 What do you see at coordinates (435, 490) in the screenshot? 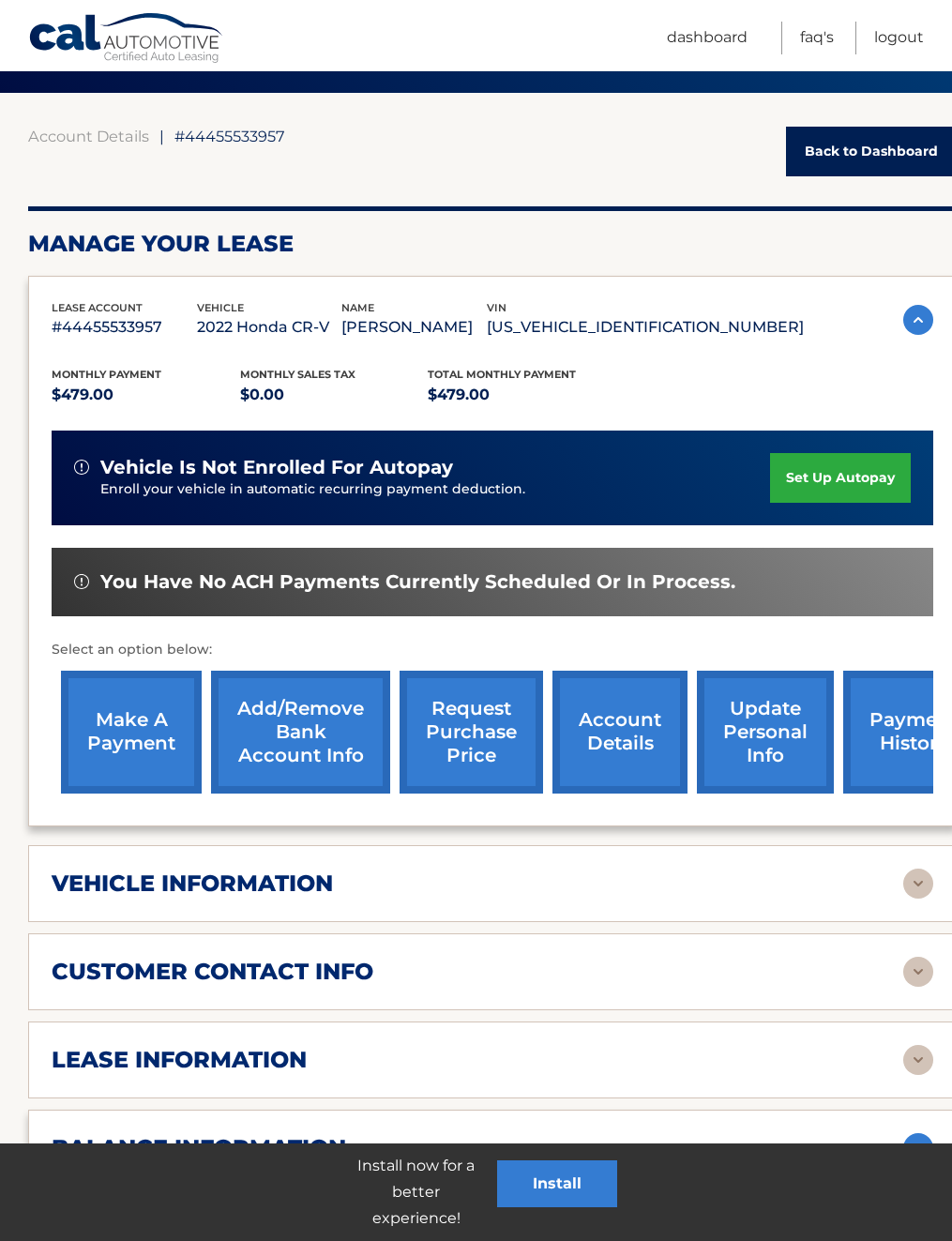
I see `p: Enroll your vehicle in automatic recurring payment deduction.` at bounding box center [435, 490].